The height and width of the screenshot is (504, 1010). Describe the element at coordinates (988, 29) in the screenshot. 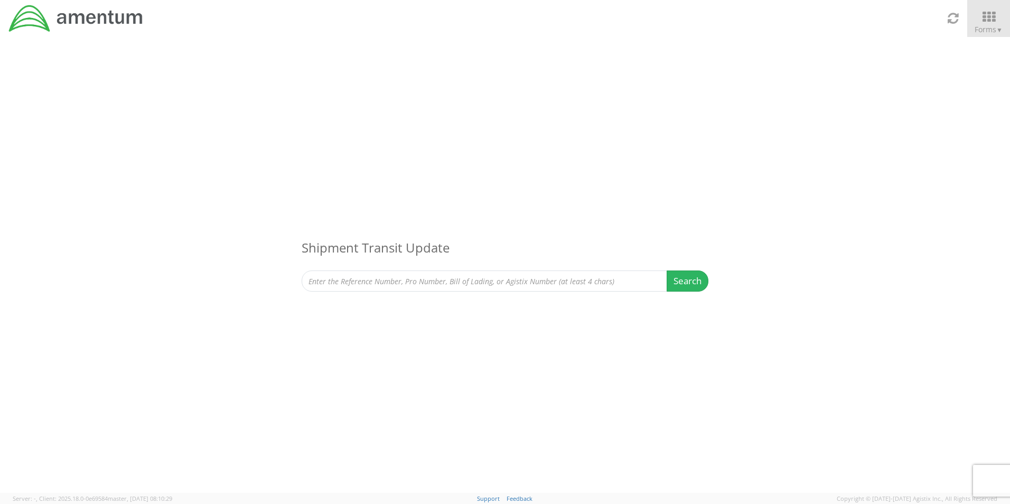

I see `span: Forms` at that location.